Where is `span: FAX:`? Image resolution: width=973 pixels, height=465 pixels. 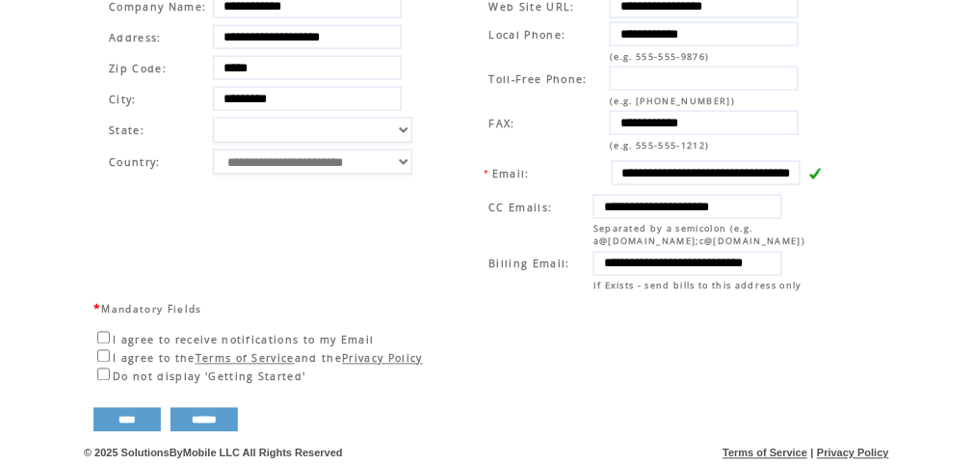
span: FAX: is located at coordinates (502, 123).